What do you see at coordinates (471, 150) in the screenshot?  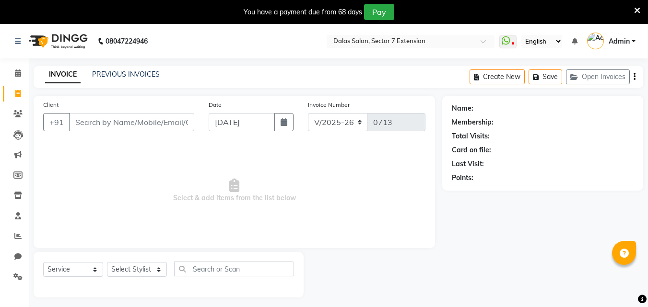 I see `div: Card on file:` at bounding box center [471, 150].